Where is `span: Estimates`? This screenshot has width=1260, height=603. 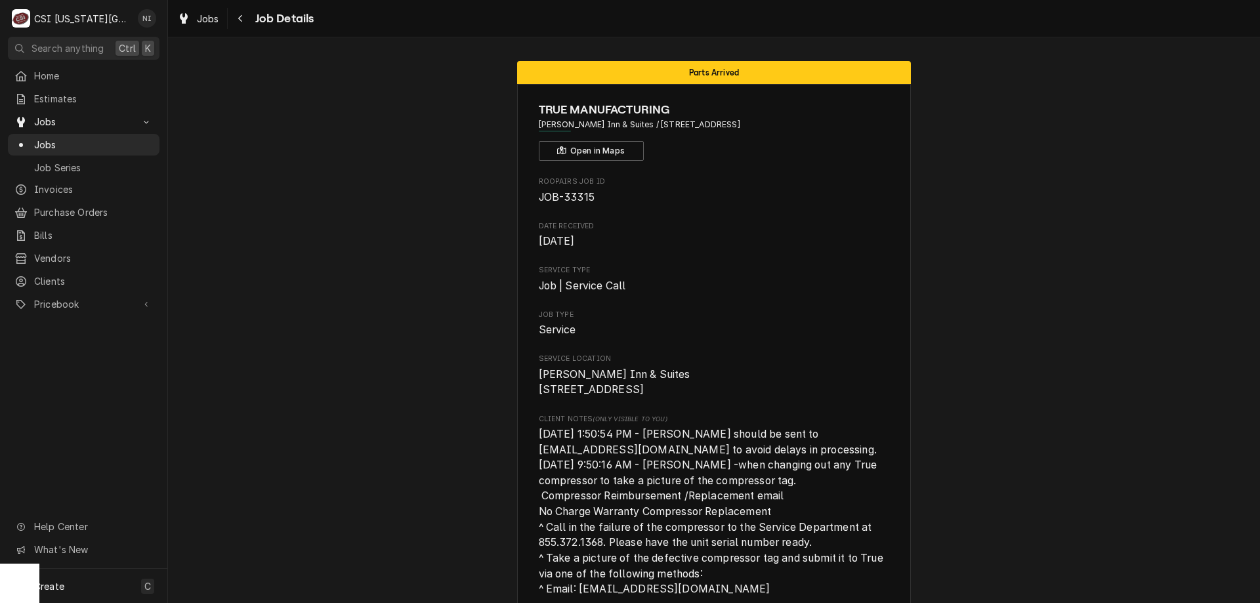
span: Estimates is located at coordinates (93, 98).